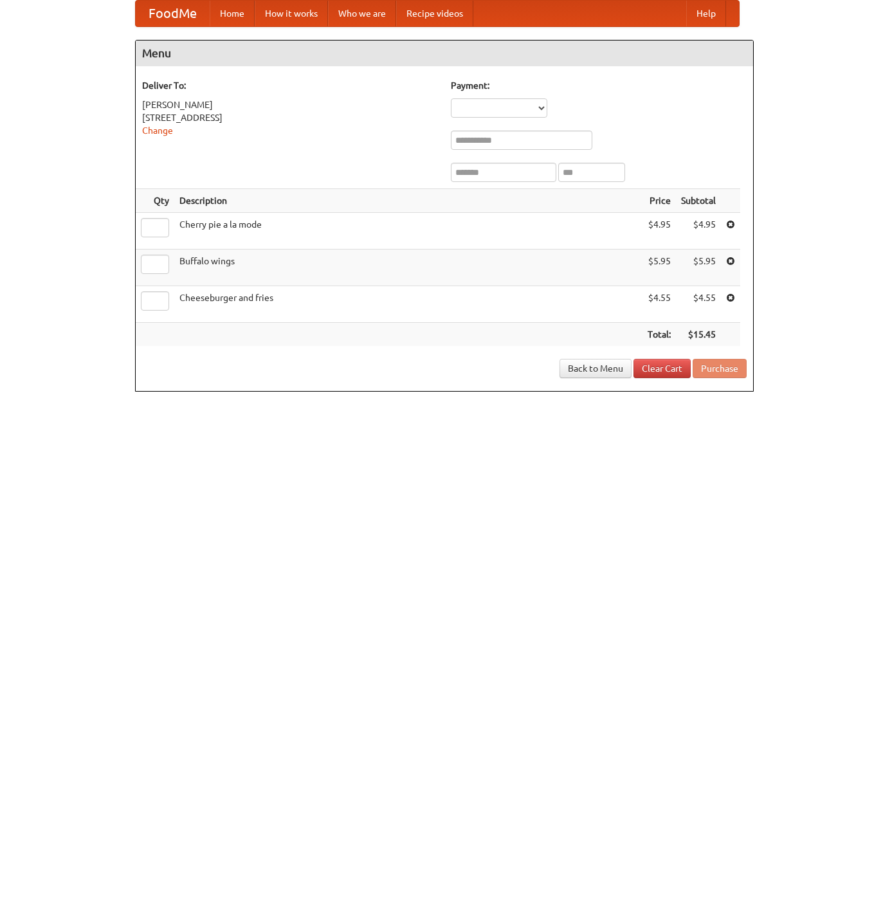 This screenshot has height=910, width=874. I want to click on td: Cheeseburger and fries, so click(408, 304).